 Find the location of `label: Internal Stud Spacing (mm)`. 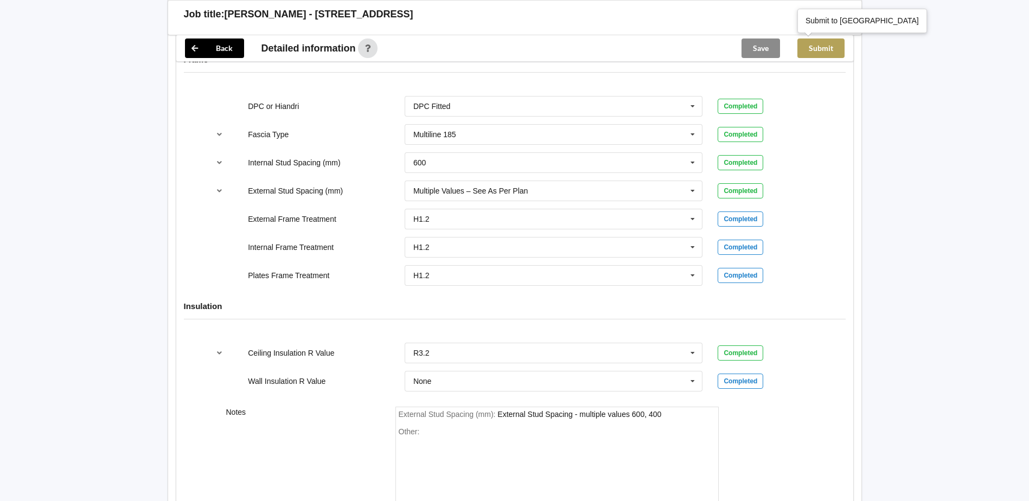

label: Internal Stud Spacing (mm) is located at coordinates (294, 163).